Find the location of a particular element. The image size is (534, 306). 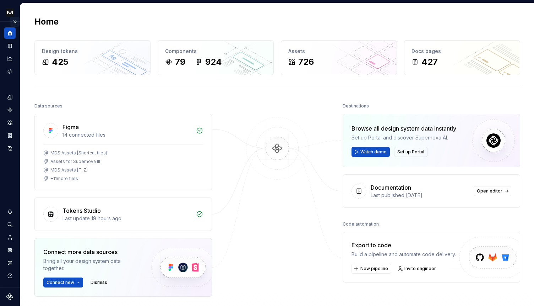

div: Browse all design system data instantly is located at coordinates (404, 128).